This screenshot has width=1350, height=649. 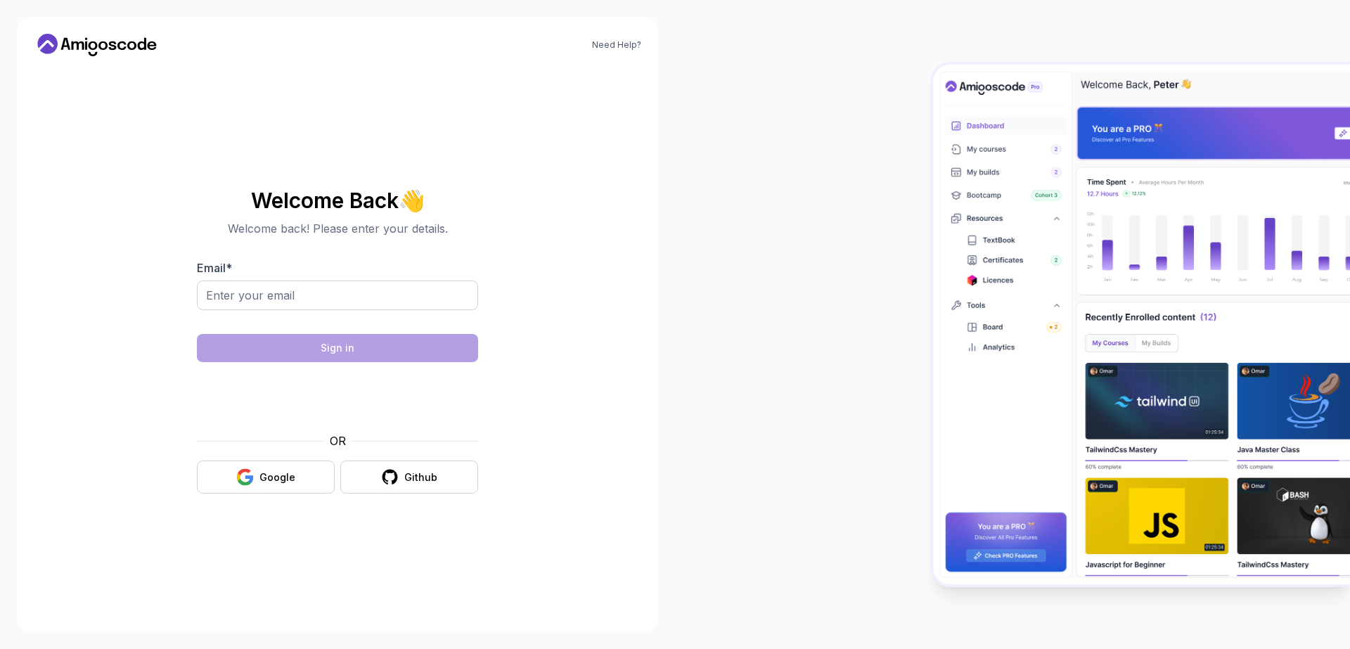 I want to click on input: Enter your email, so click(x=337, y=295).